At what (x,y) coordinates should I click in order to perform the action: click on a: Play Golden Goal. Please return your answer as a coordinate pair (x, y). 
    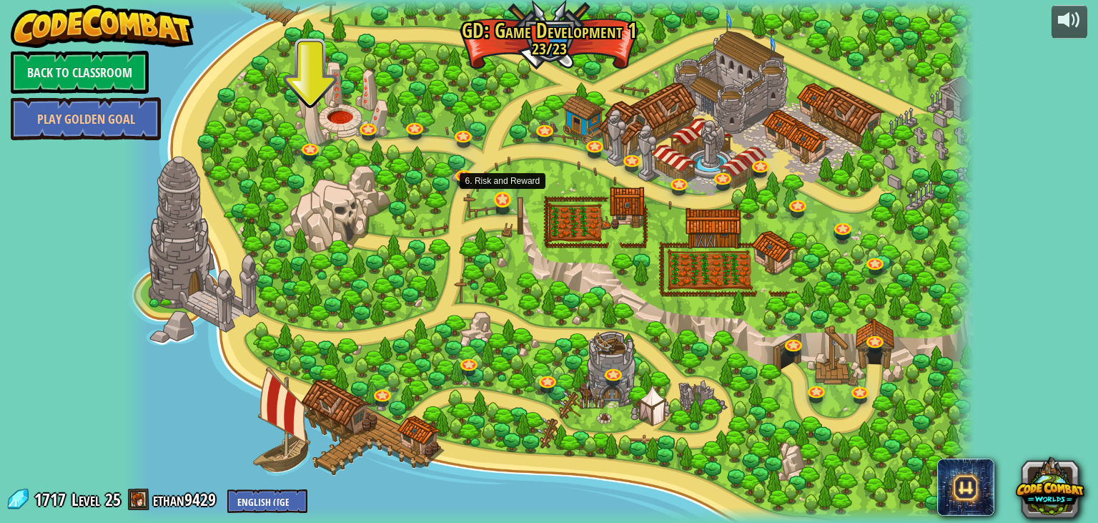
    Looking at the image, I should click on (86, 119).